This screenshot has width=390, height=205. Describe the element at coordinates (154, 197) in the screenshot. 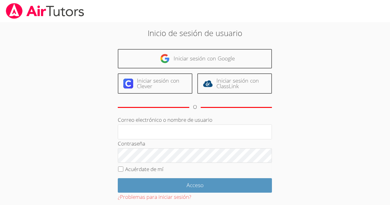

I see `button: ¿Problemas para iniciar sesión?` at that location.